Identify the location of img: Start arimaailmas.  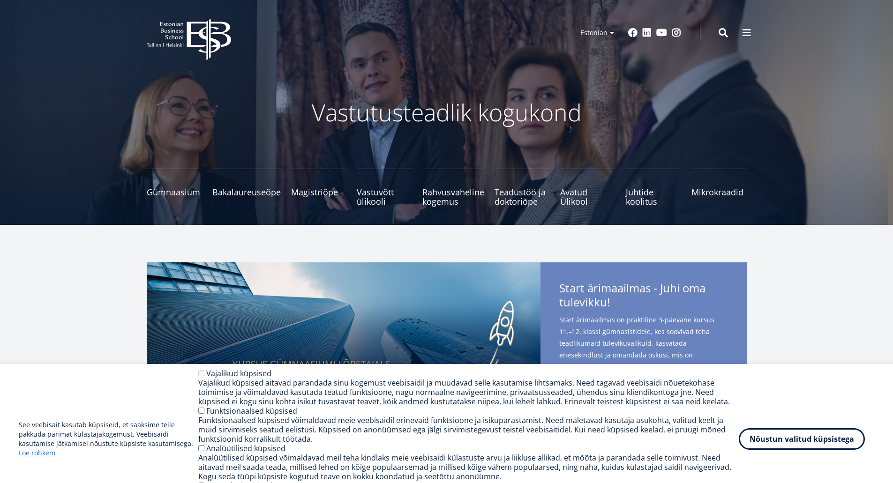
(344, 351).